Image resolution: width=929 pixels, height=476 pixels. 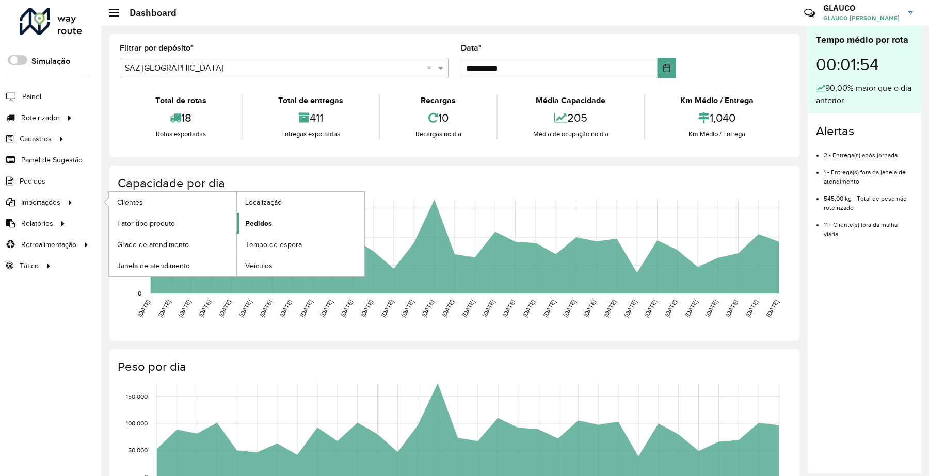 I want to click on div: 90,00% maior que o dia anterior, so click(x=864, y=94).